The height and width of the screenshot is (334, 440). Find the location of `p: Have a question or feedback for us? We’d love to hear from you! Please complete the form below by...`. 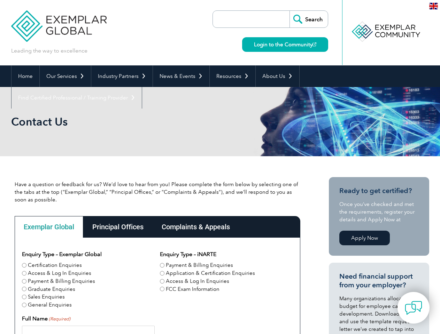

p: Have a question or feedback for us? We’d love to hear from you! Please complete the form below by... is located at coordinates (157, 192).